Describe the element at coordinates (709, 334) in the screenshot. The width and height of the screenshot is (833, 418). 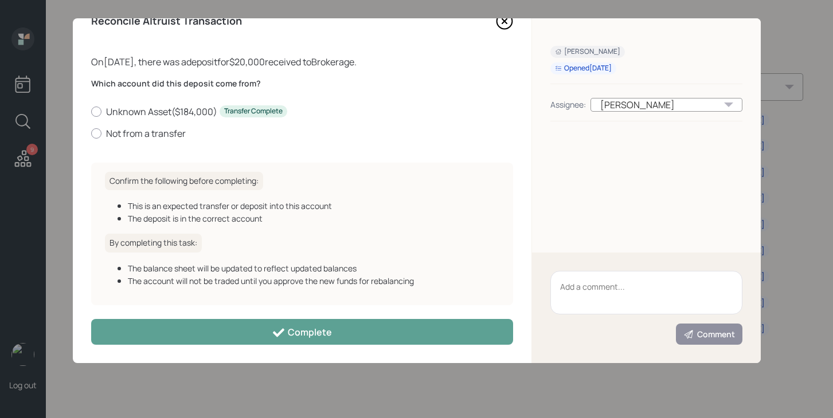
I see `button: Comment` at that location.